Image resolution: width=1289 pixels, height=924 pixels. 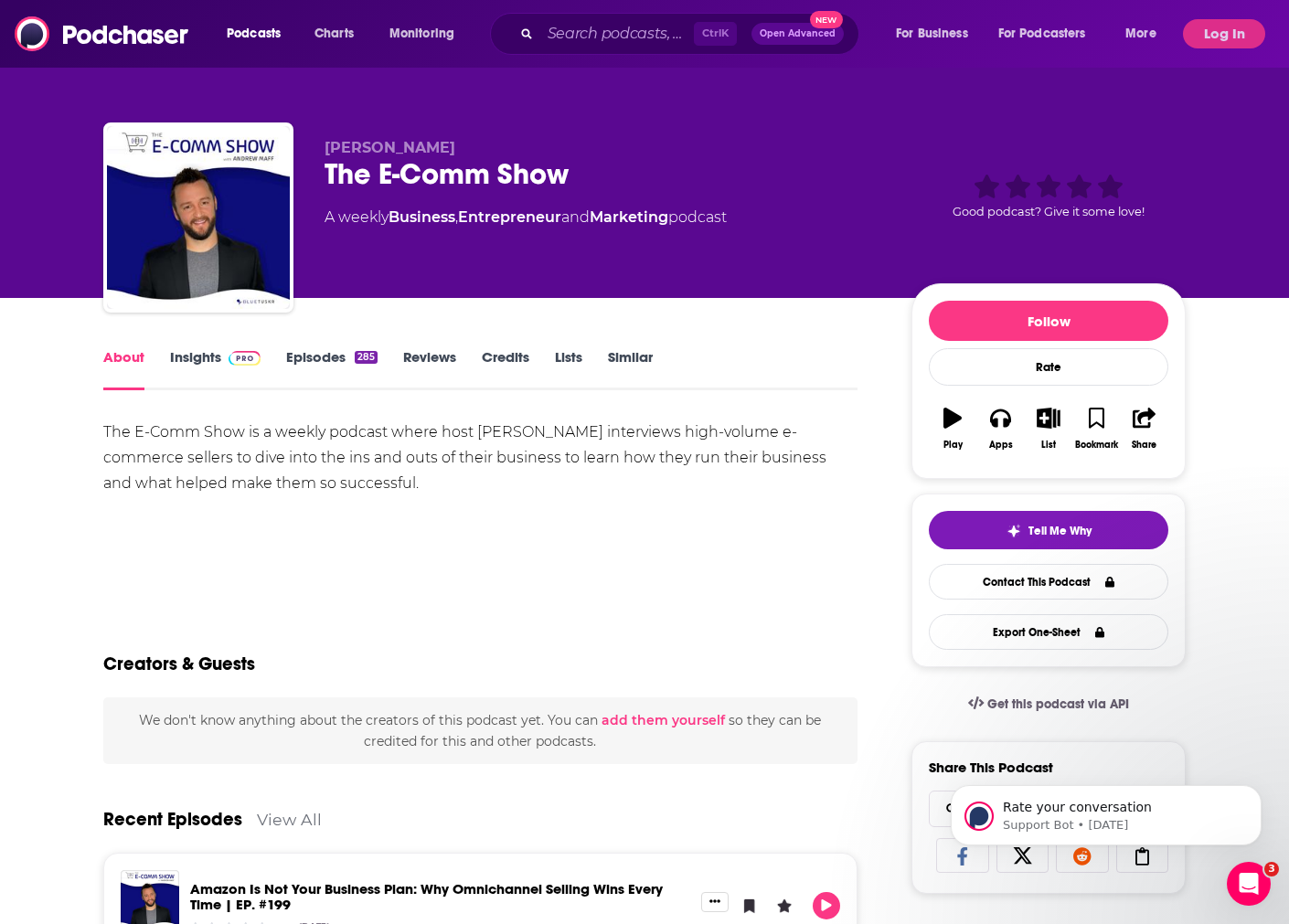 What do you see at coordinates (198, 218) in the screenshot?
I see `img: The E-Comm Show` at bounding box center [198, 218].